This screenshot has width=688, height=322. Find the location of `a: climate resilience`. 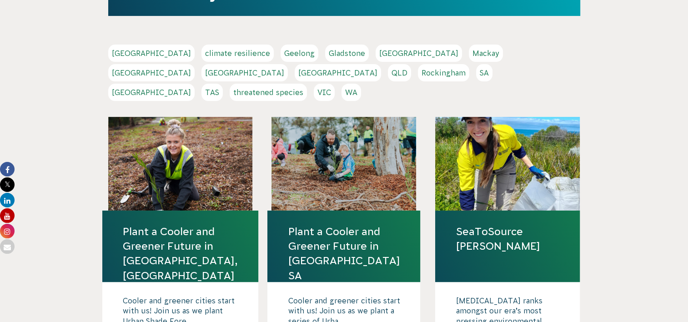

a: climate resilience is located at coordinates (237, 53).